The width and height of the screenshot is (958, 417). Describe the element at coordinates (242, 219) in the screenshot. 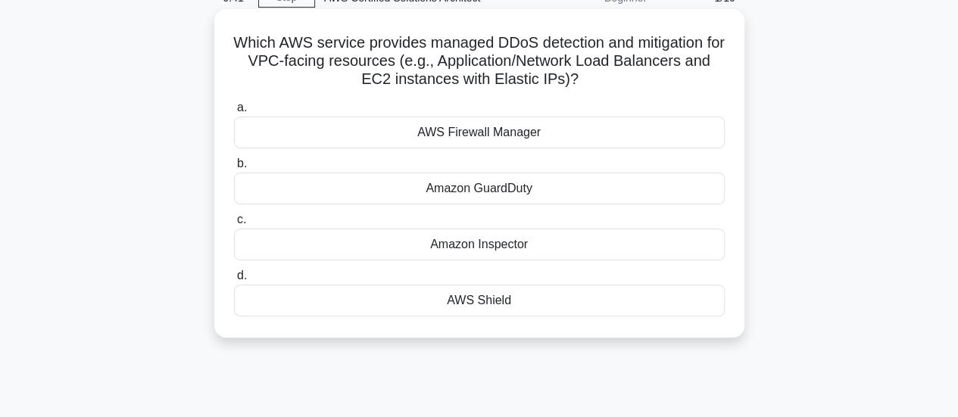

I see `span: c.` at that location.